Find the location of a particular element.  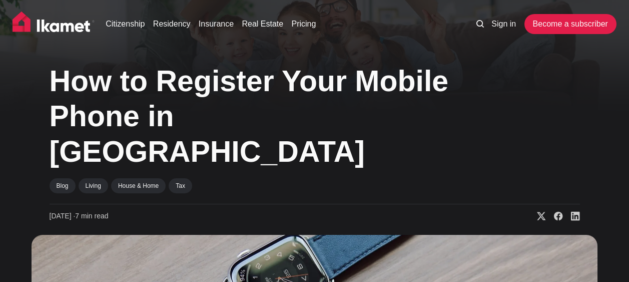

a: Share on Facebook is located at coordinates (554, 216).